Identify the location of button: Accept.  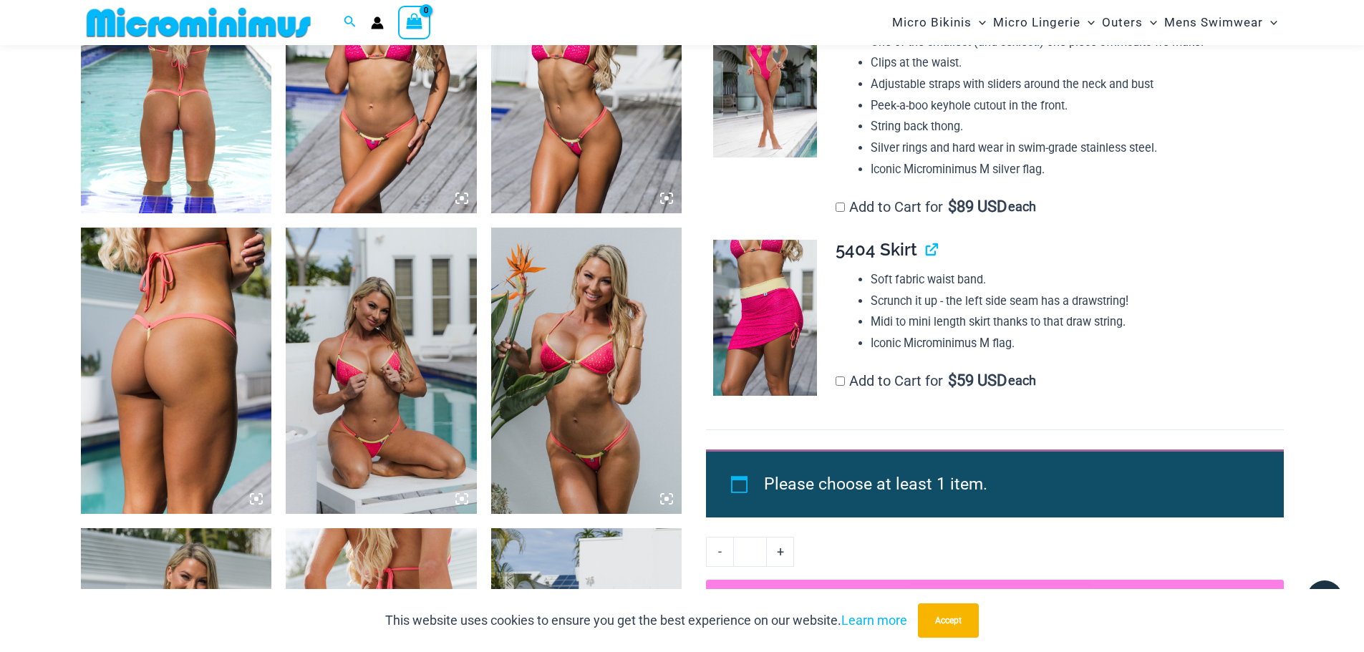
(948, 621).